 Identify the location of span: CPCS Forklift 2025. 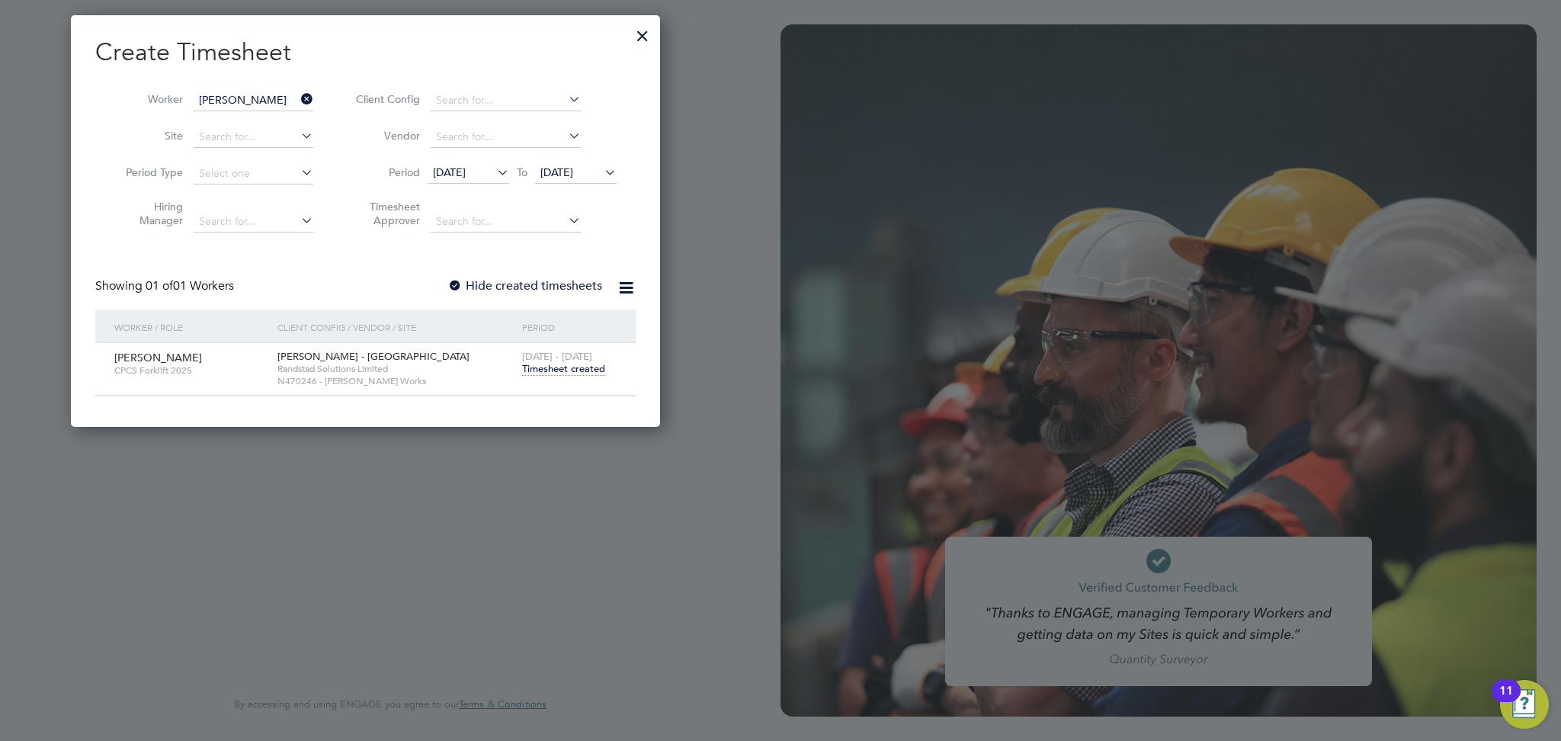
(190, 370).